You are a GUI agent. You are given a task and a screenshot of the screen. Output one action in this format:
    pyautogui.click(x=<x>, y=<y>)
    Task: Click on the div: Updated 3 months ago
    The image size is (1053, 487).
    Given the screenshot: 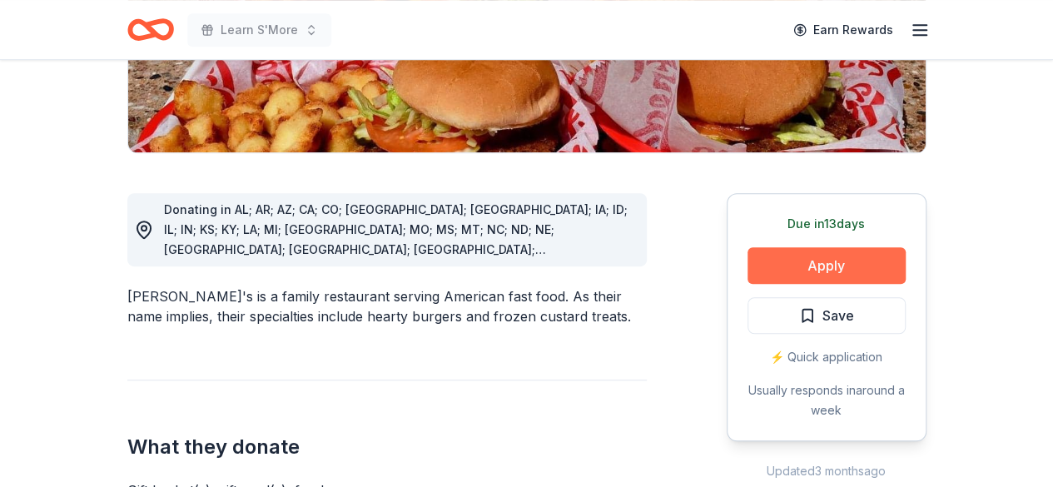 What is the action you would take?
    pyautogui.click(x=827, y=471)
    